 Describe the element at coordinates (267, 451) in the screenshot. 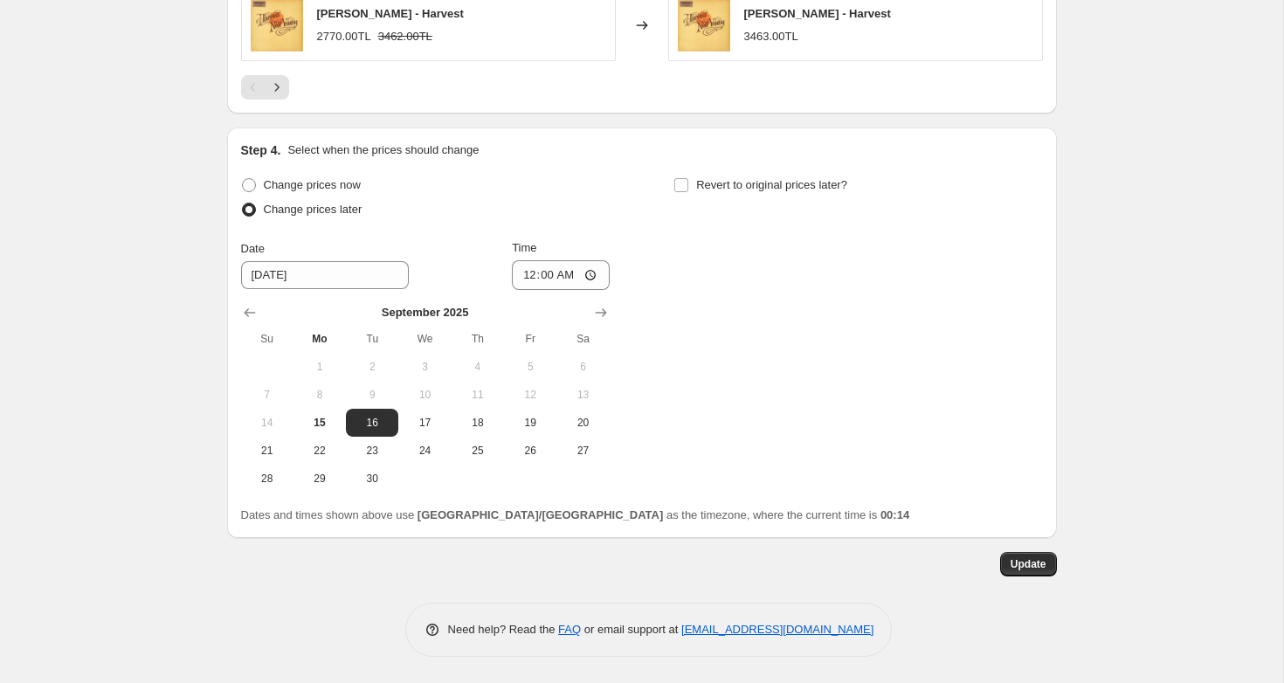

I see `button: Sunday September 21 2025` at that location.